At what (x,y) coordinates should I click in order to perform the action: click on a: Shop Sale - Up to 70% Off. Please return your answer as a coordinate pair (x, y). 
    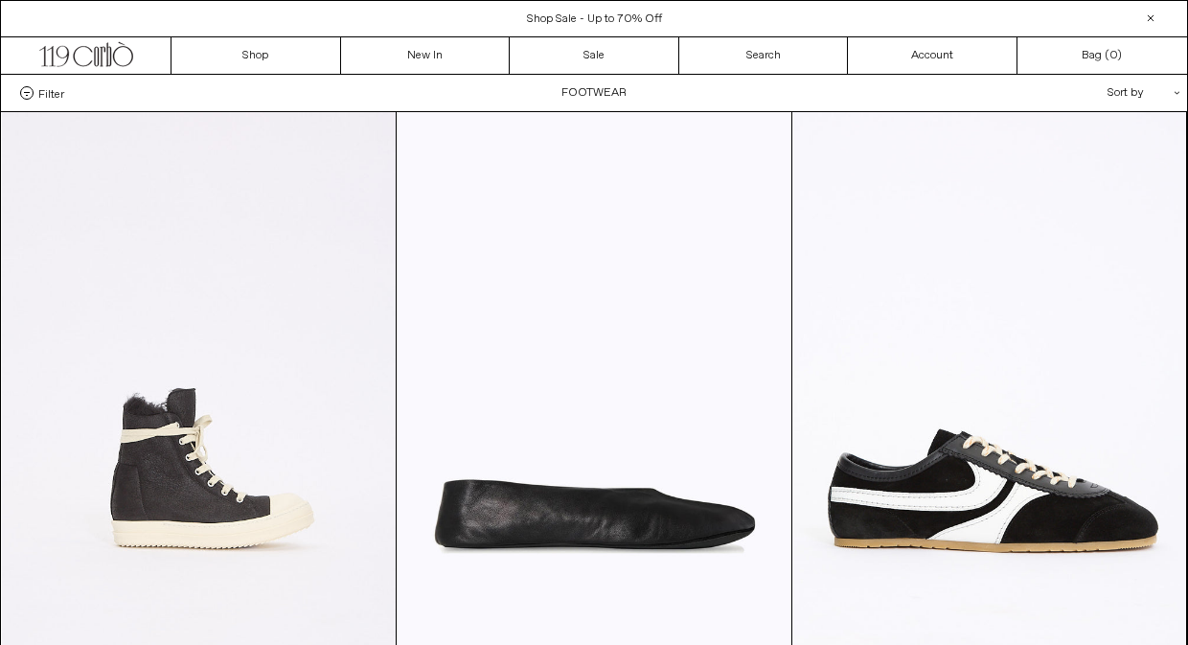
    Looking at the image, I should click on (594, 19).